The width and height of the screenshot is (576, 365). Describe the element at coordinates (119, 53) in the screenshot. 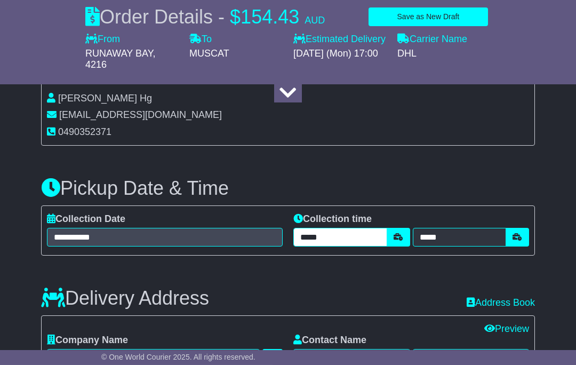

I see `span: RUNAWAY BAY` at that location.